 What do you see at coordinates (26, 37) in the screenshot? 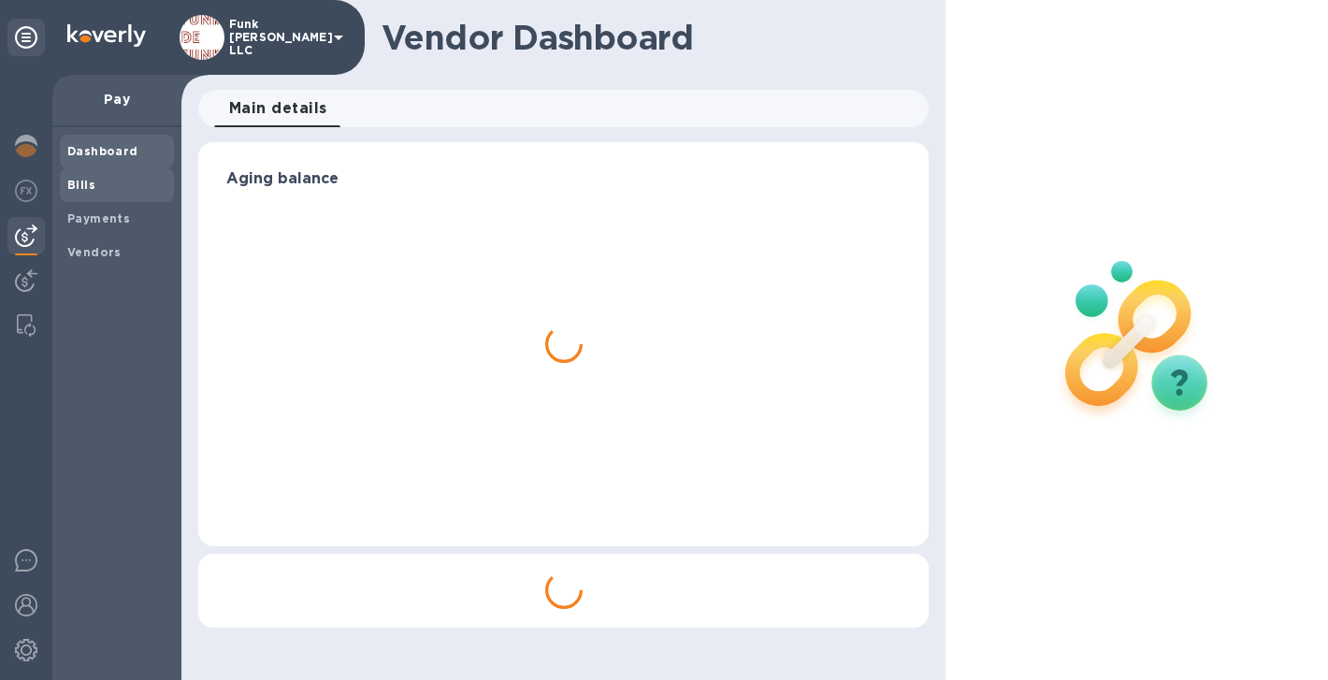
I see `div: Unpin categories` at bounding box center [26, 37].